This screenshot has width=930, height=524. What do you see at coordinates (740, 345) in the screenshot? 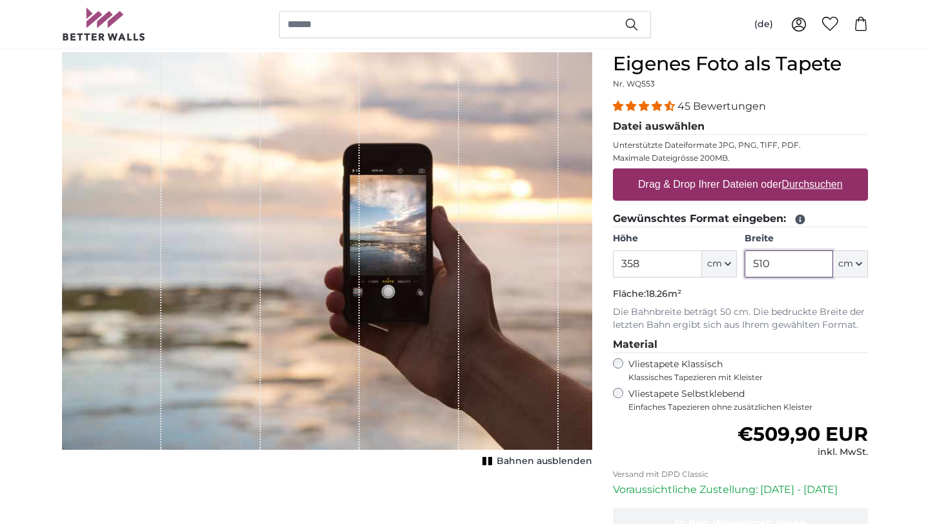
I see `legend: Material` at bounding box center [740, 345].